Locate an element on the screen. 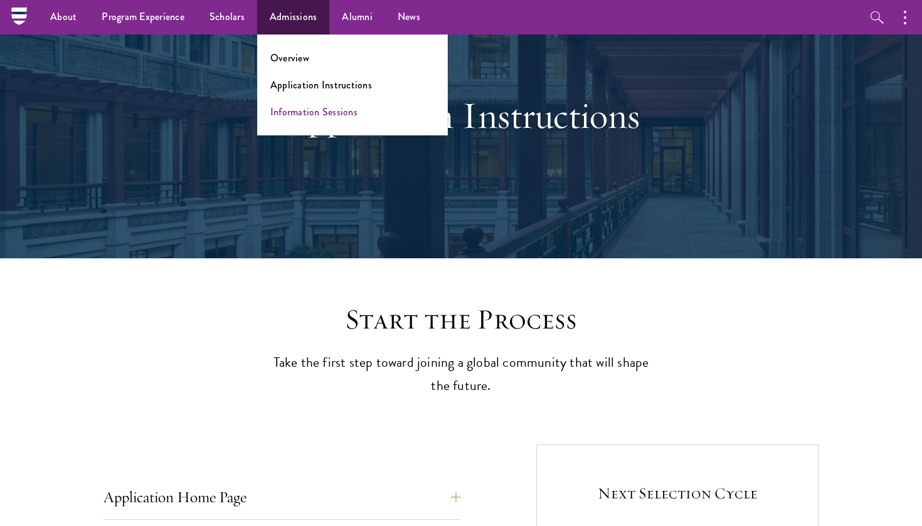 Image resolution: width=922 pixels, height=526 pixels. a: Application Instructions is located at coordinates (321, 85).